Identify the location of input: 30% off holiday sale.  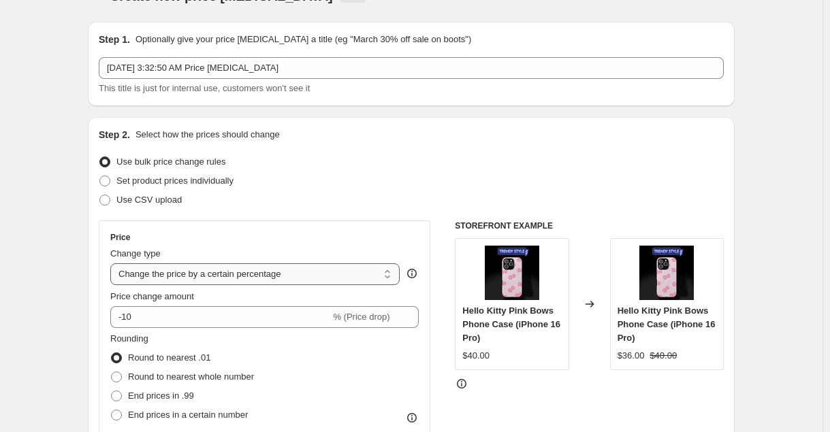
(411, 68).